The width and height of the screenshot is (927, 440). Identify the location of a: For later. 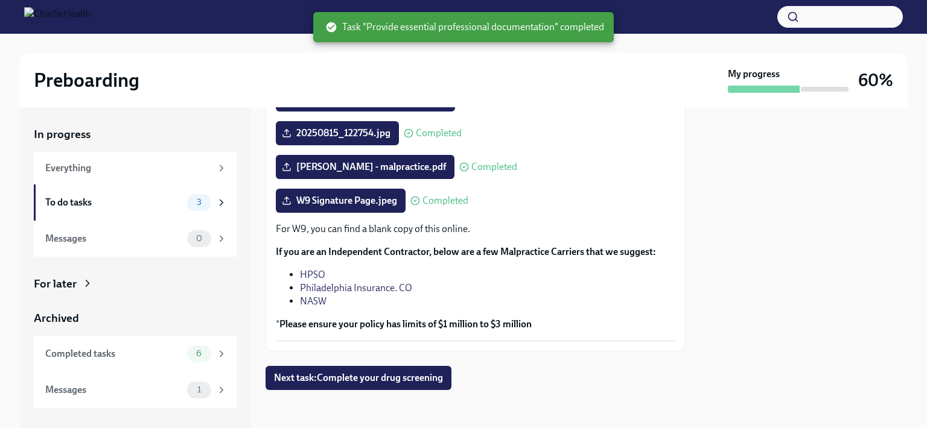
(135, 284).